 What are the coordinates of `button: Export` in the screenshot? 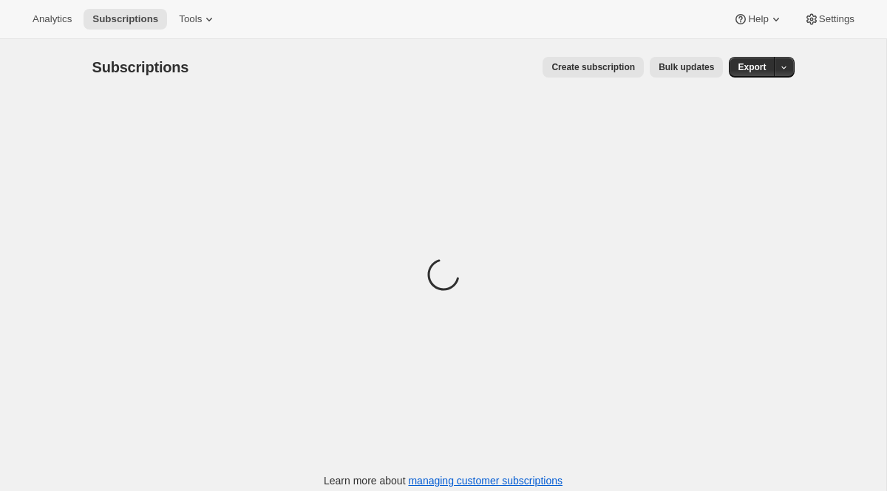 It's located at (752, 67).